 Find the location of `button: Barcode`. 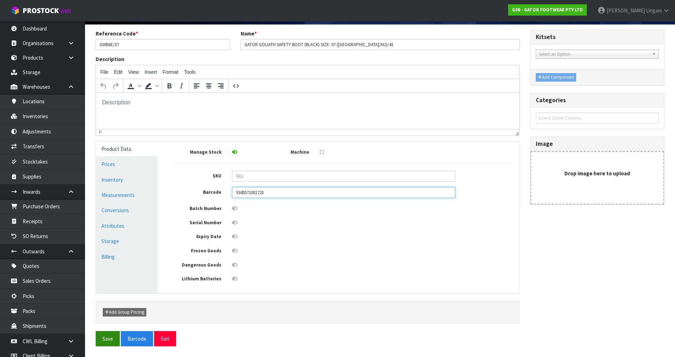

button: Barcode is located at coordinates (137, 338).